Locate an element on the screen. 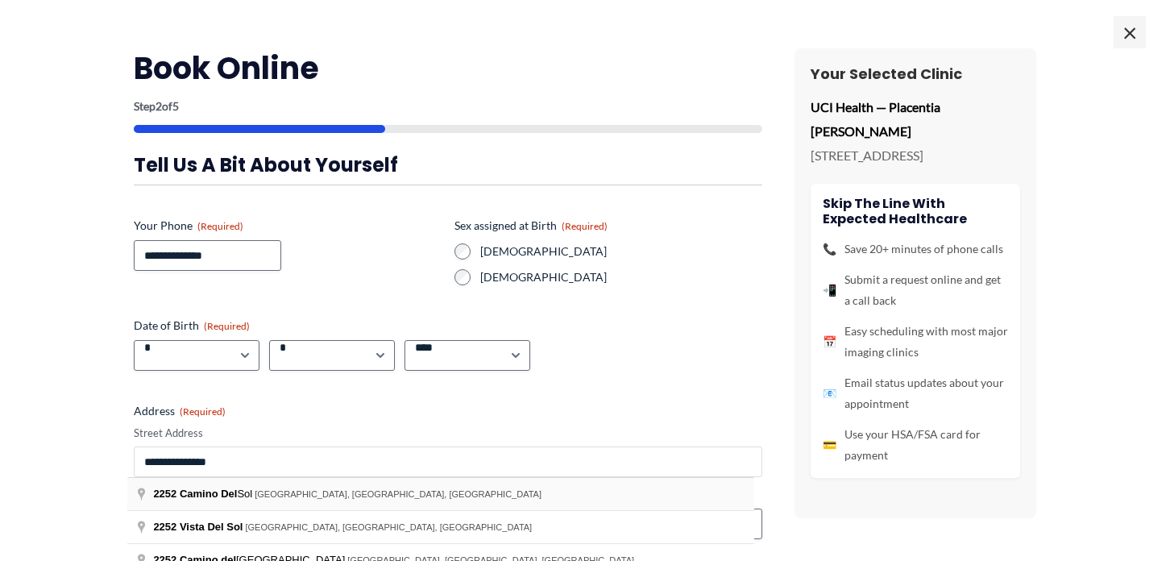  h3: Tell us a bit about yourself is located at coordinates (448, 164).